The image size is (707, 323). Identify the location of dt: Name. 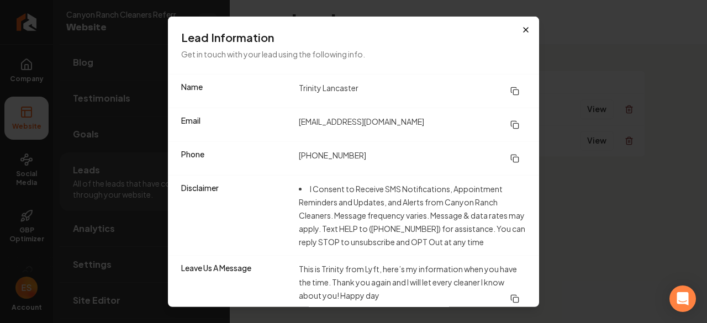
(235, 91).